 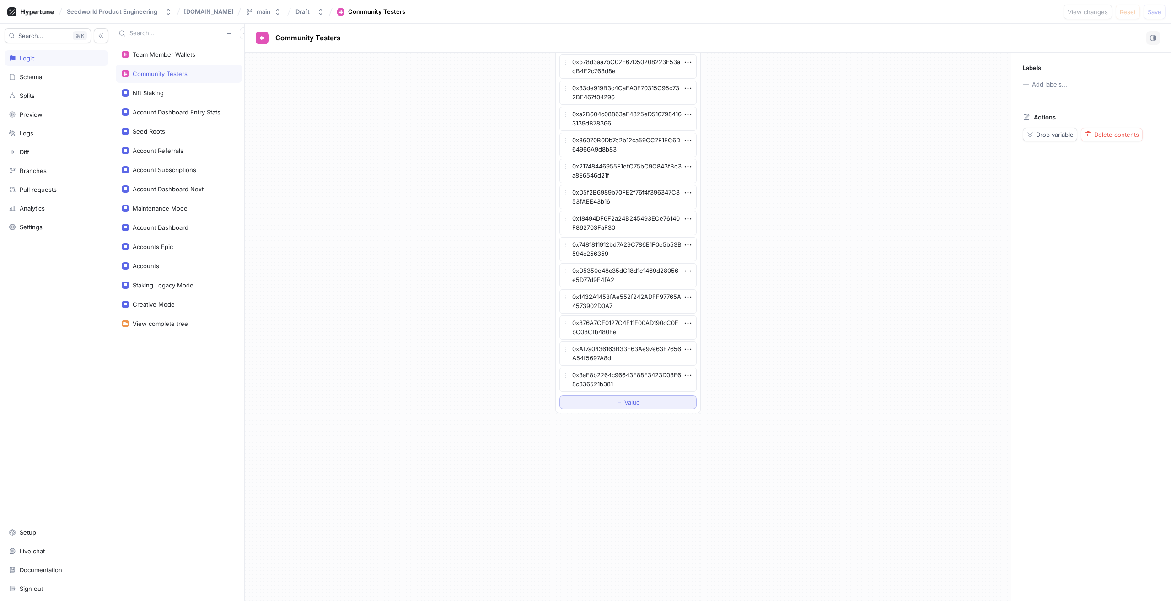 I want to click on textarea: 0x21748446955F1efC75bC9C843fBd3a8E6546d21f, so click(x=628, y=171).